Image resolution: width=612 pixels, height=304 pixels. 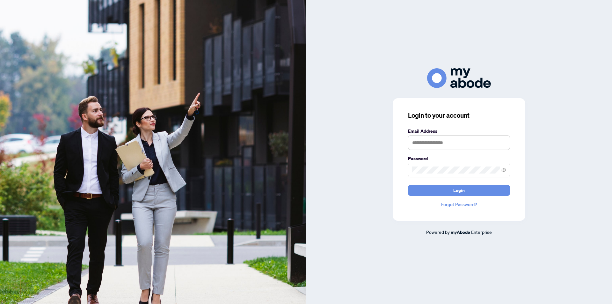 What do you see at coordinates (459, 158) in the screenshot?
I see `label: Password` at bounding box center [459, 158].